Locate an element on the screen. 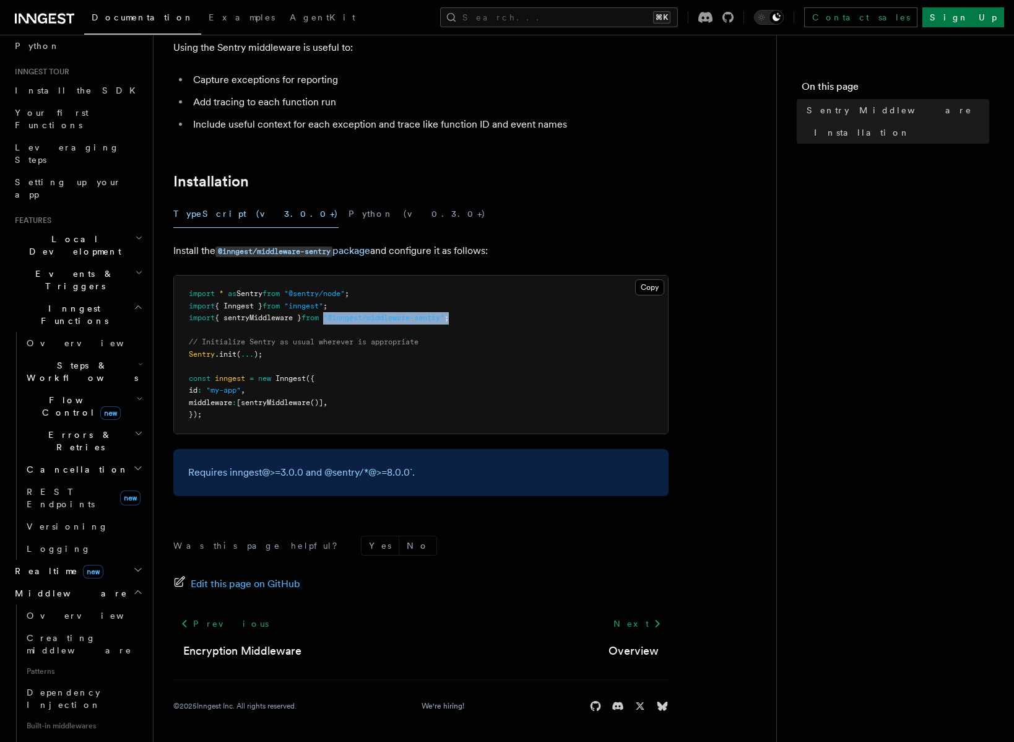  code: @inngest/middleware-sentry is located at coordinates (274, 251).